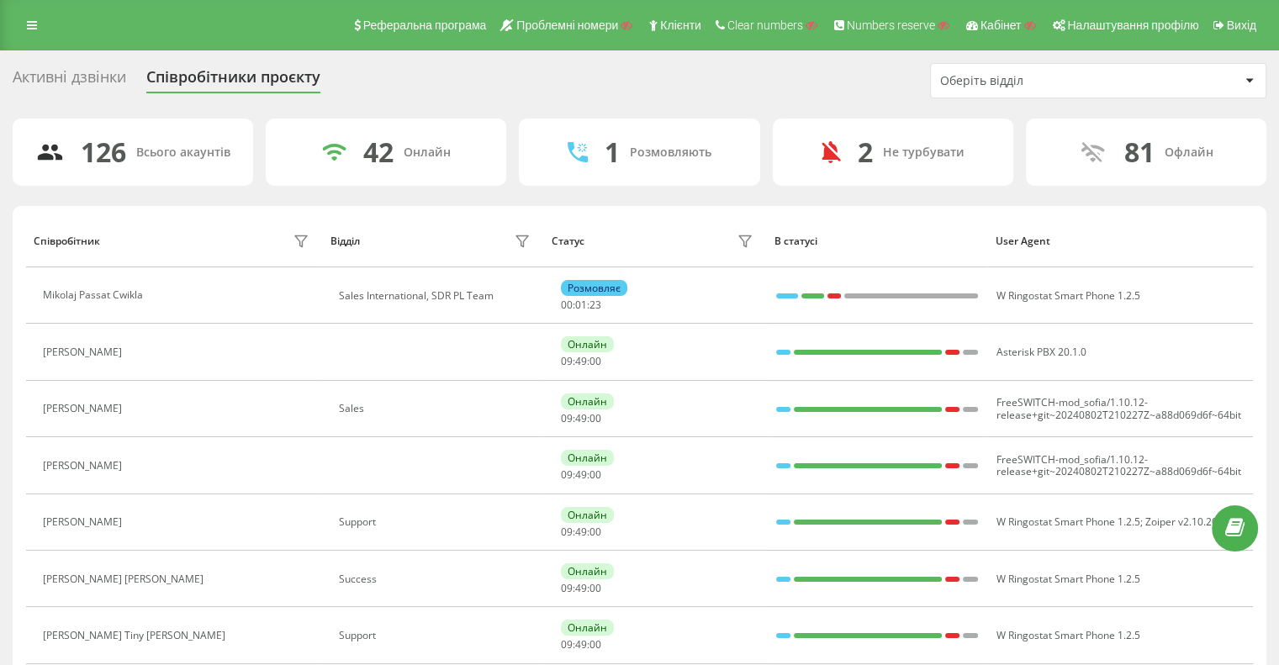 Image resolution: width=1279 pixels, height=665 pixels. Describe the element at coordinates (345, 241) in the screenshot. I see `div: Відділ` at that location.